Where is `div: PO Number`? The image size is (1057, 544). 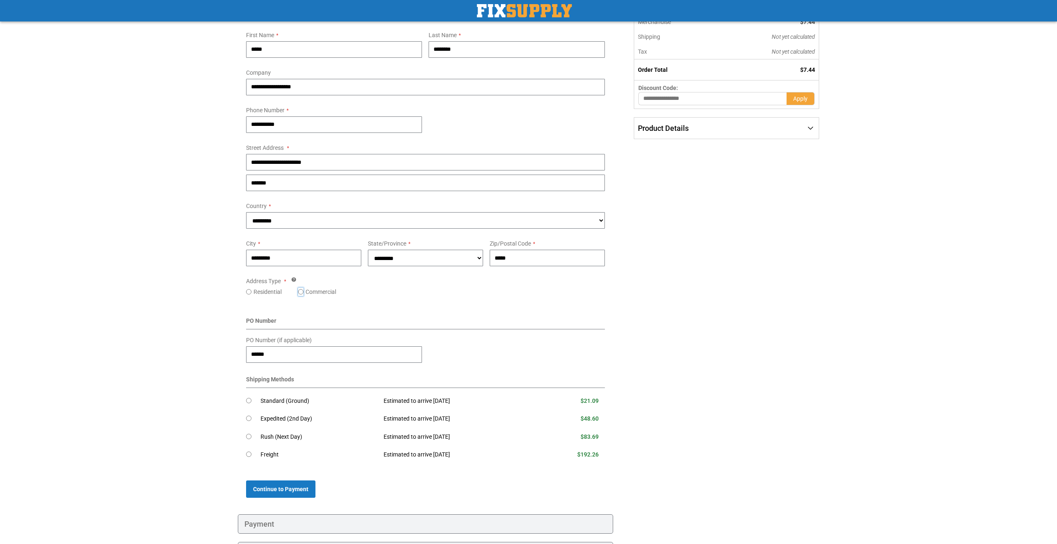 div: PO Number is located at coordinates (425, 323).